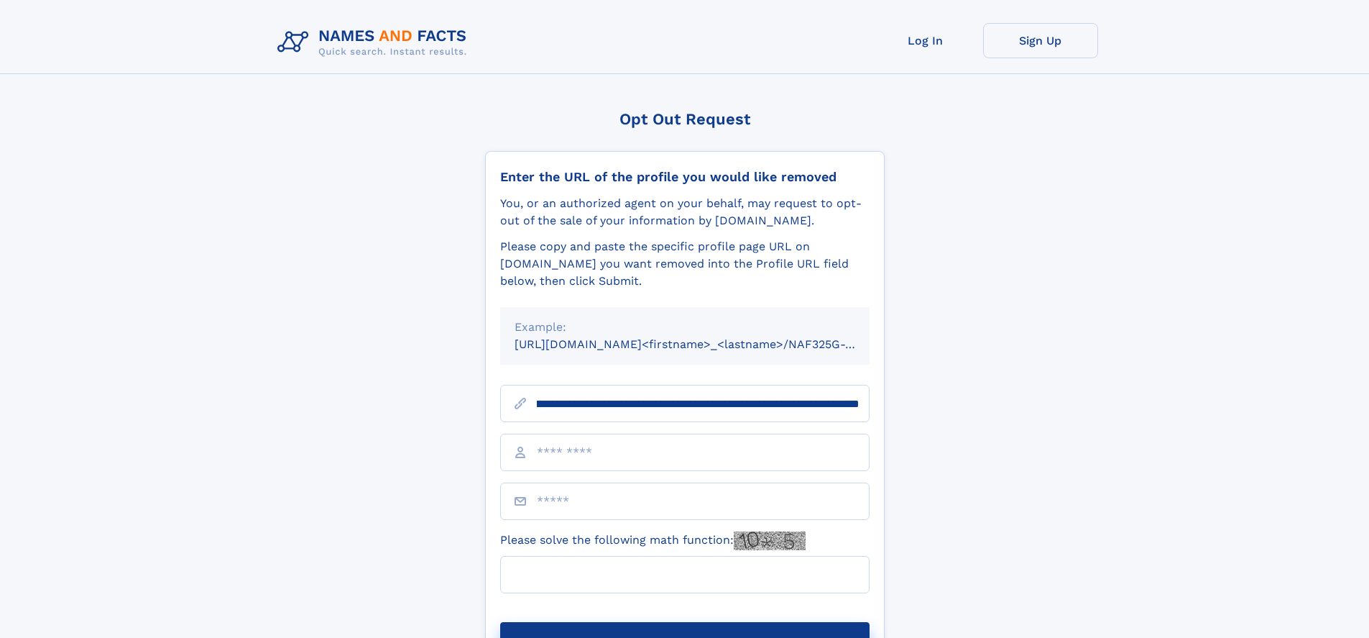  I want to click on img: Logo Names and Facts, so click(375, 42).